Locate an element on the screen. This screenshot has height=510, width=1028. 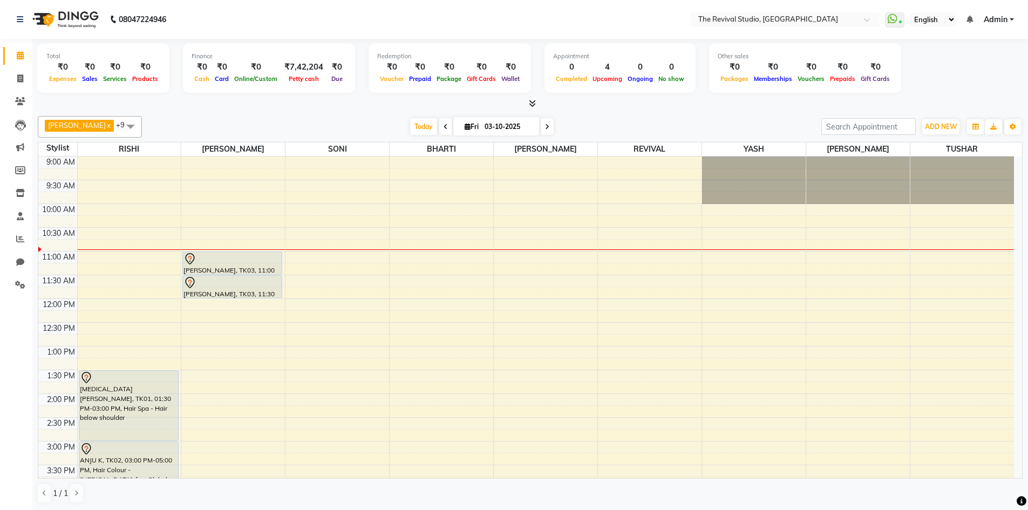
span: Vouchers is located at coordinates (811, 79).